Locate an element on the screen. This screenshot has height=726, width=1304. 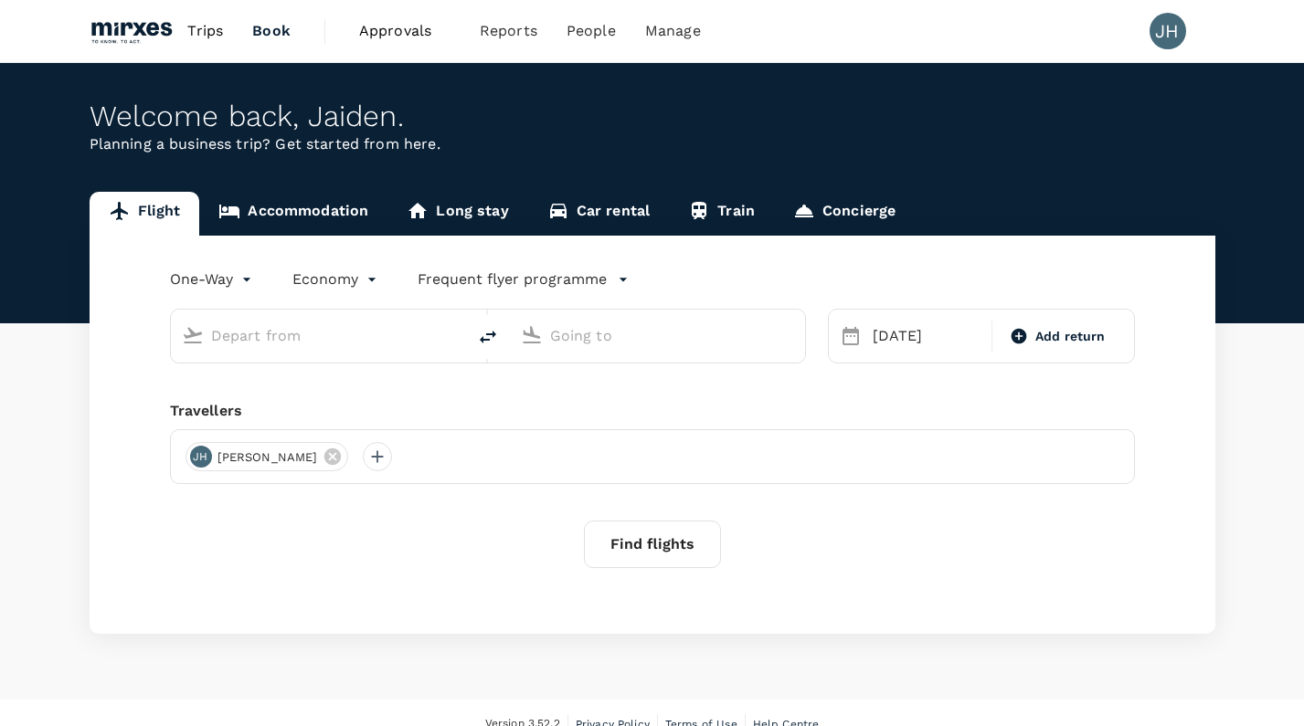
span: Add return is located at coordinates (1070, 336).